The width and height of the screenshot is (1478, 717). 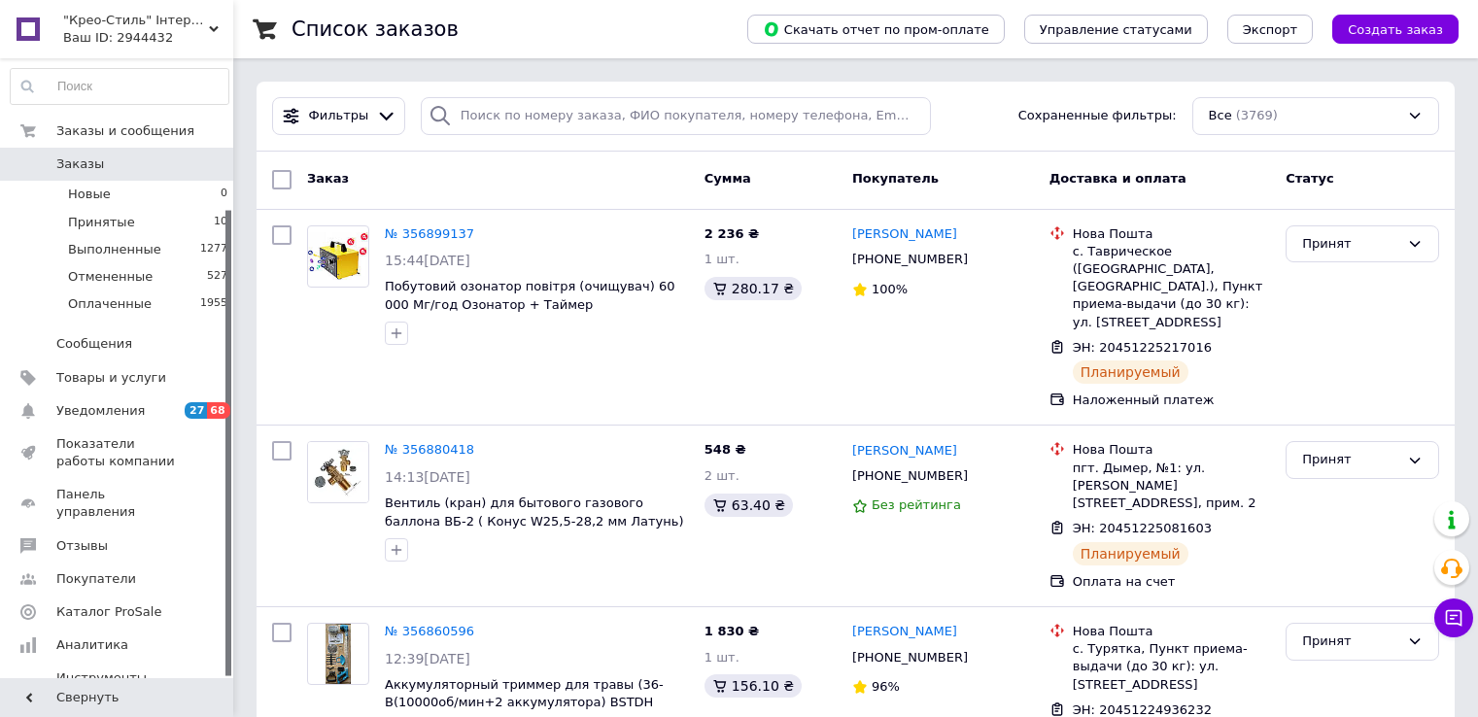 What do you see at coordinates (732, 631) in the screenshot?
I see `span: 1 830 ₴` at bounding box center [732, 631].